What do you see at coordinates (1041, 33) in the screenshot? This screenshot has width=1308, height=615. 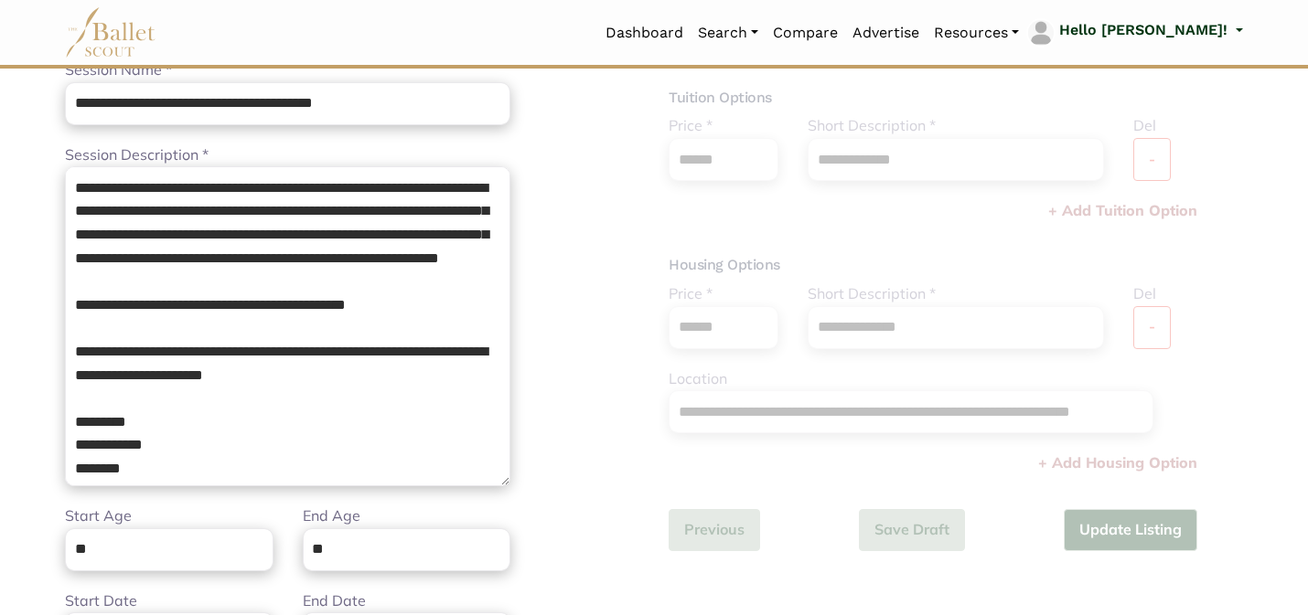 I see `img: profile picture` at bounding box center [1041, 33].